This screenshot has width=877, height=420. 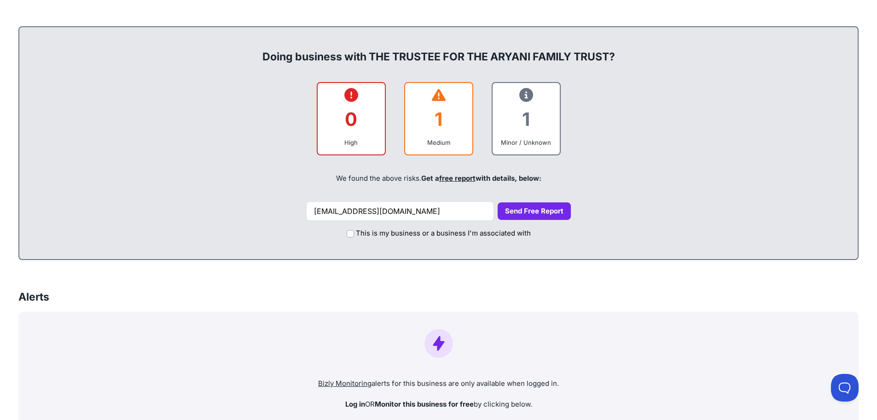 What do you see at coordinates (481, 178) in the screenshot?
I see `span: Get a with details, below:` at bounding box center [481, 178].